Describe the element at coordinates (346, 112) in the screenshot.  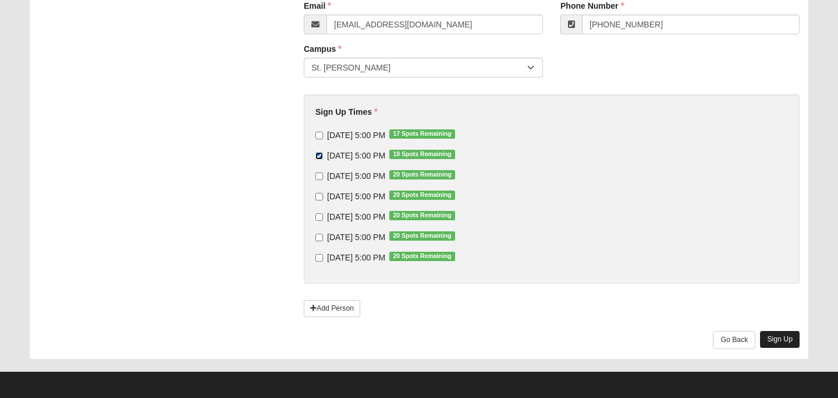
I see `label: Sign Up Times` at that location.